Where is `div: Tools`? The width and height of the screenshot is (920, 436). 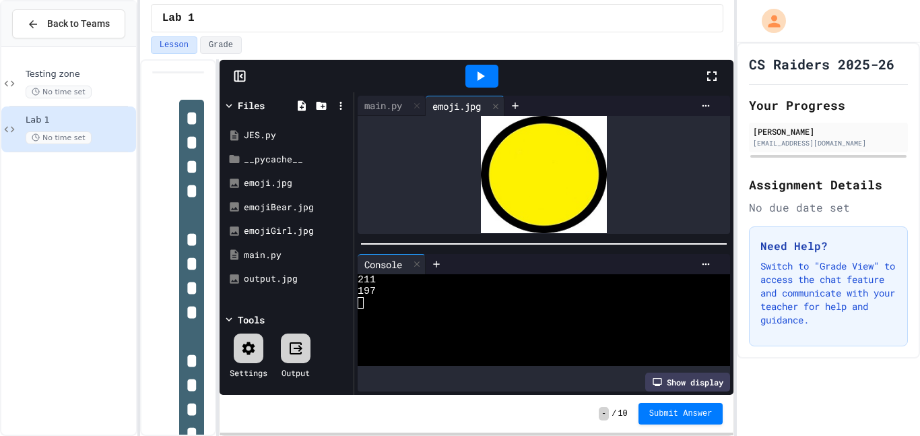 div: Tools is located at coordinates (251, 319).